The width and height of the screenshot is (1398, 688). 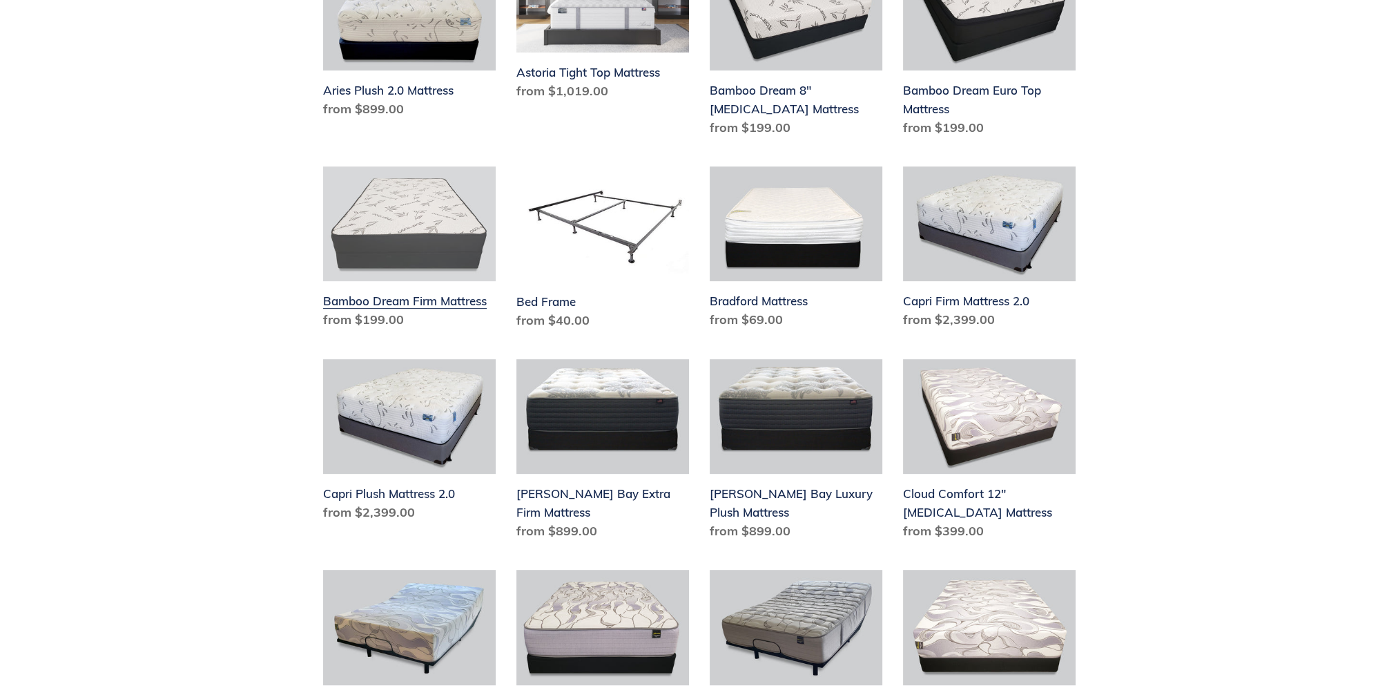 What do you see at coordinates (796, 251) in the screenshot?
I see `a: Bradford Mattress` at bounding box center [796, 251].